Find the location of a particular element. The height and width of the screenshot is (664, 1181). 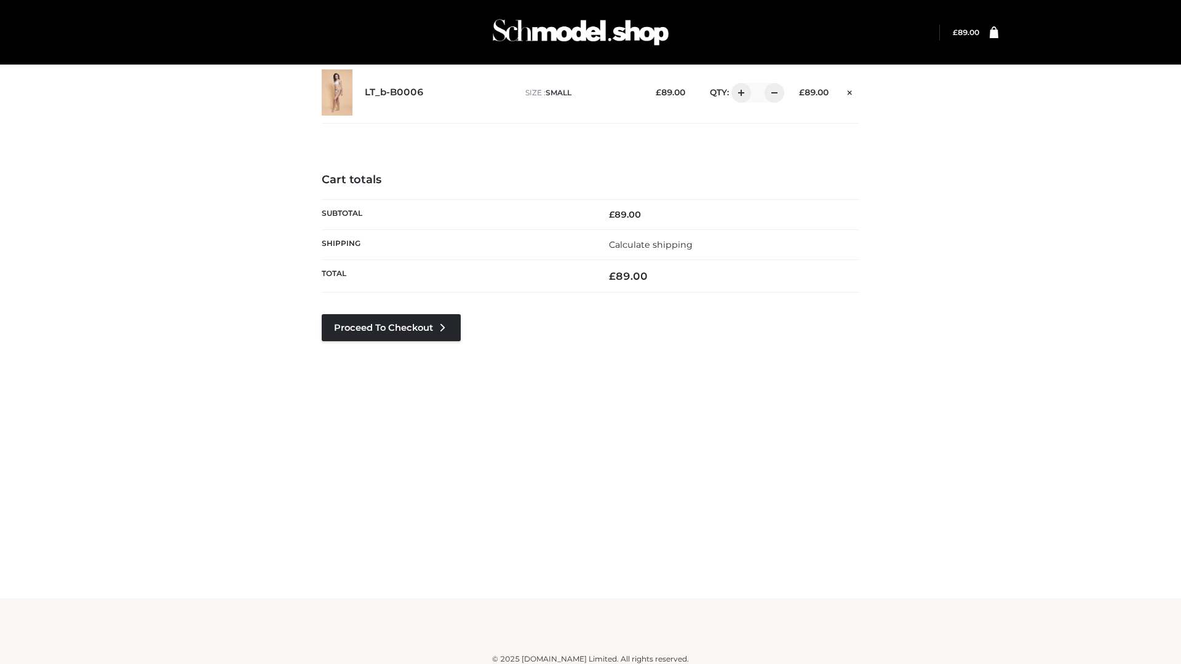

th: Subtotal is located at coordinates (456, 214).